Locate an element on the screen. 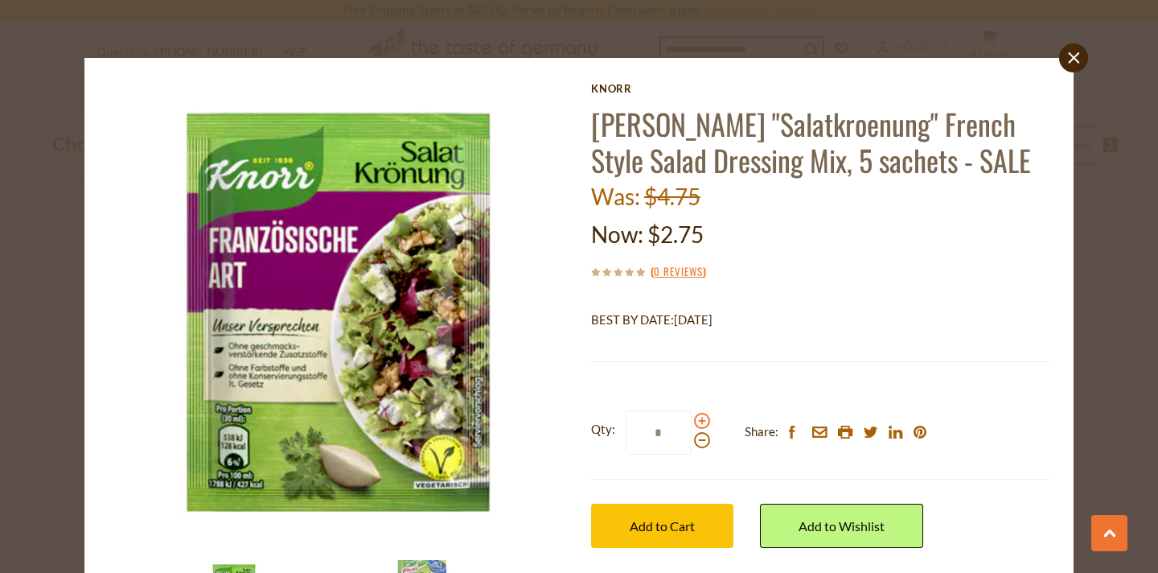 Image resolution: width=1158 pixels, height=573 pixels. label: Now: is located at coordinates (617, 234).